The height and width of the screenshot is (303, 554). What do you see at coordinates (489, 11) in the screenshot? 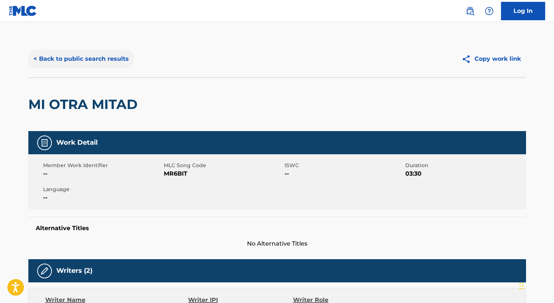
I see `div: Help` at bounding box center [489, 11].